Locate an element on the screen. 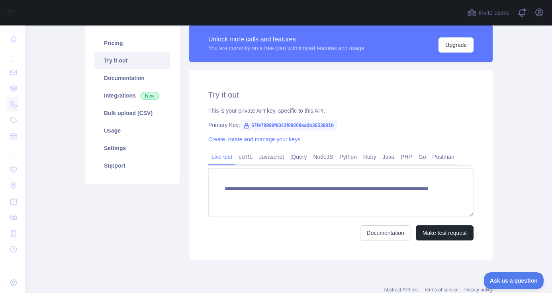 This screenshot has width=552, height=293. span: Invite users is located at coordinates (493, 13).